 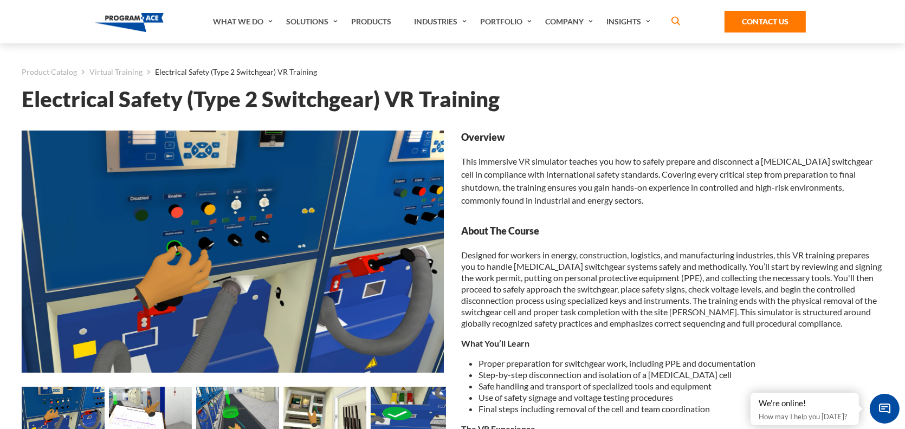 What do you see at coordinates (230, 72) in the screenshot?
I see `li: Electrical Safety (Type 2 Switchgear) VR Training` at bounding box center [230, 72].